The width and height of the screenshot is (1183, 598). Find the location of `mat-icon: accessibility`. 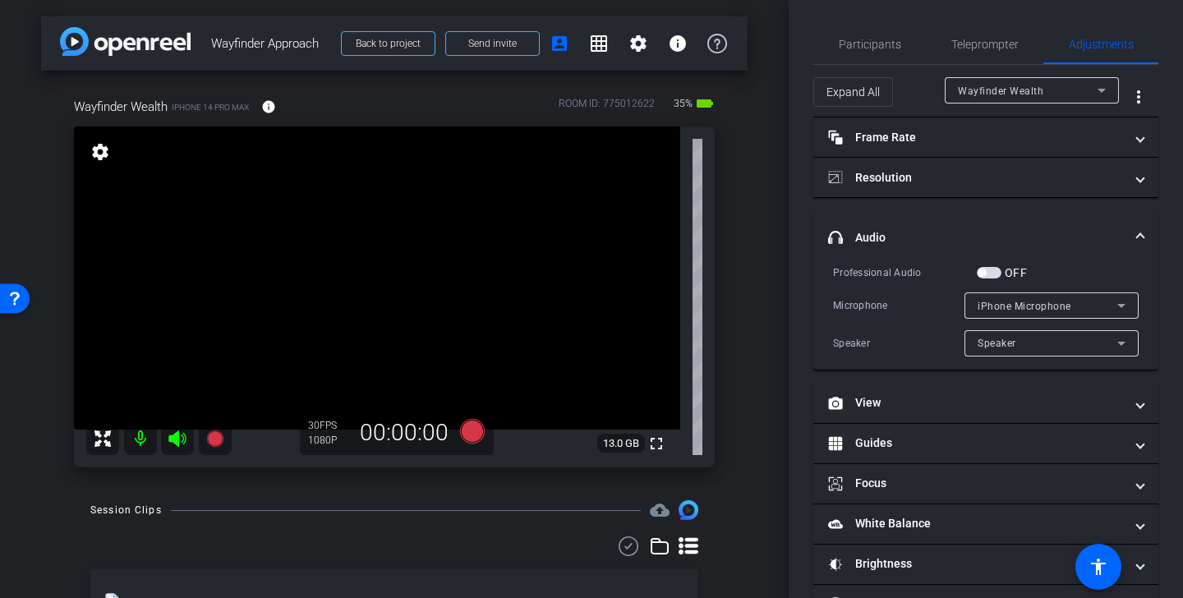

mat-icon: accessibility is located at coordinates (1098, 567).